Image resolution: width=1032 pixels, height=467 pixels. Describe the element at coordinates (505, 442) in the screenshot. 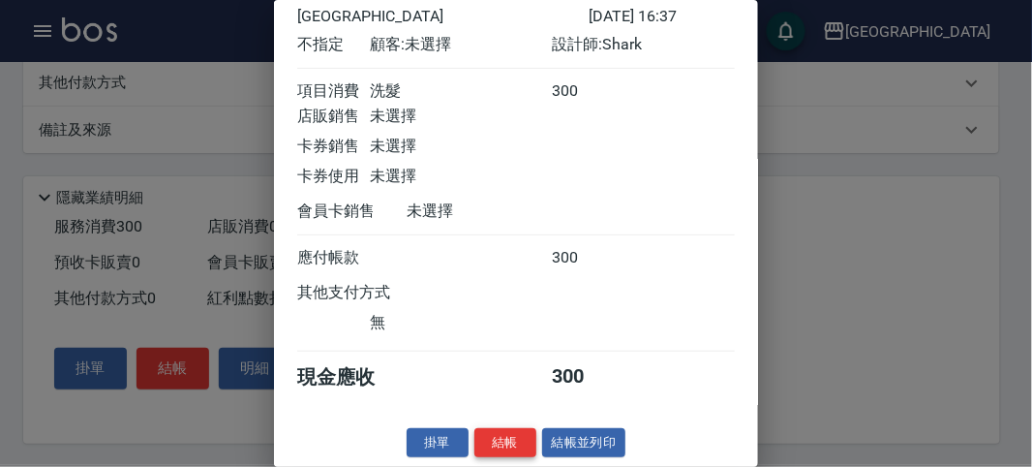

I see `button: 結帳` at that location.